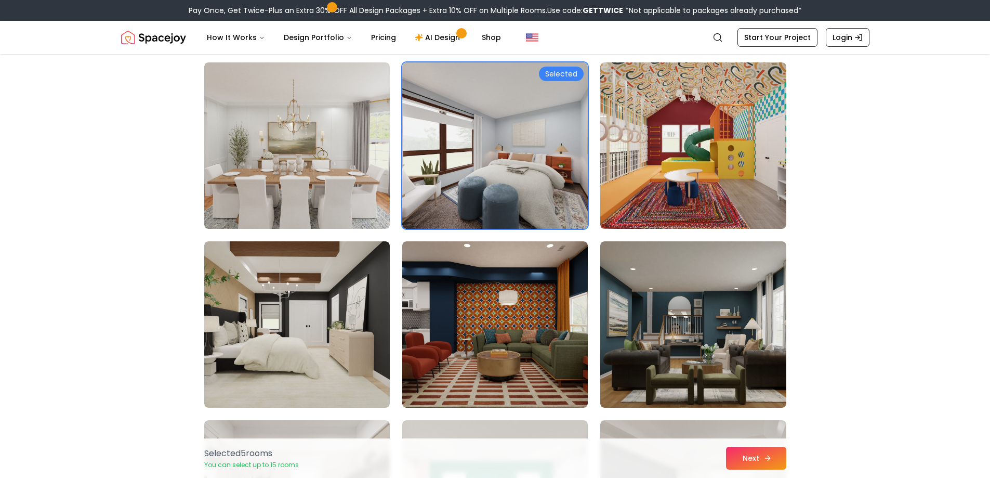  Describe the element at coordinates (297, 324) in the screenshot. I see `img: Room room-55` at that location.